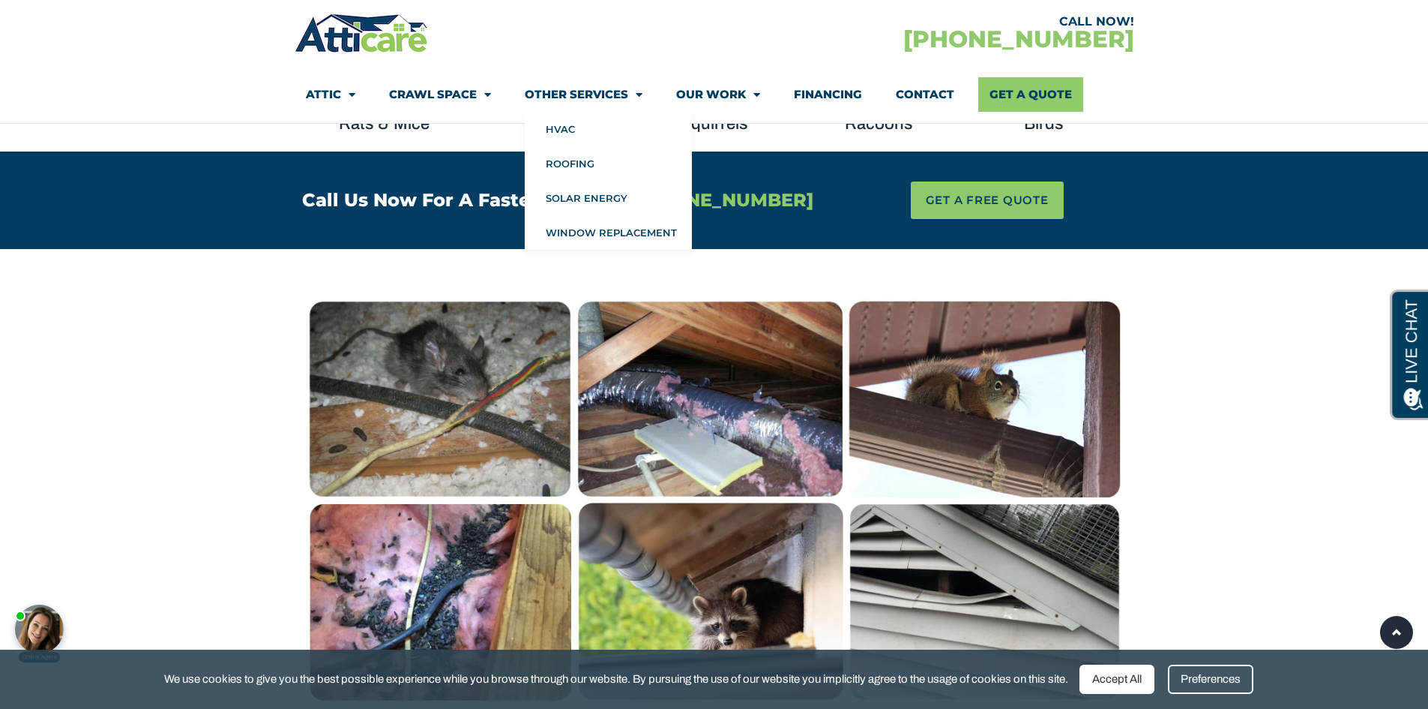  Describe the element at coordinates (718, 94) in the screenshot. I see `a: Our Work` at that location.